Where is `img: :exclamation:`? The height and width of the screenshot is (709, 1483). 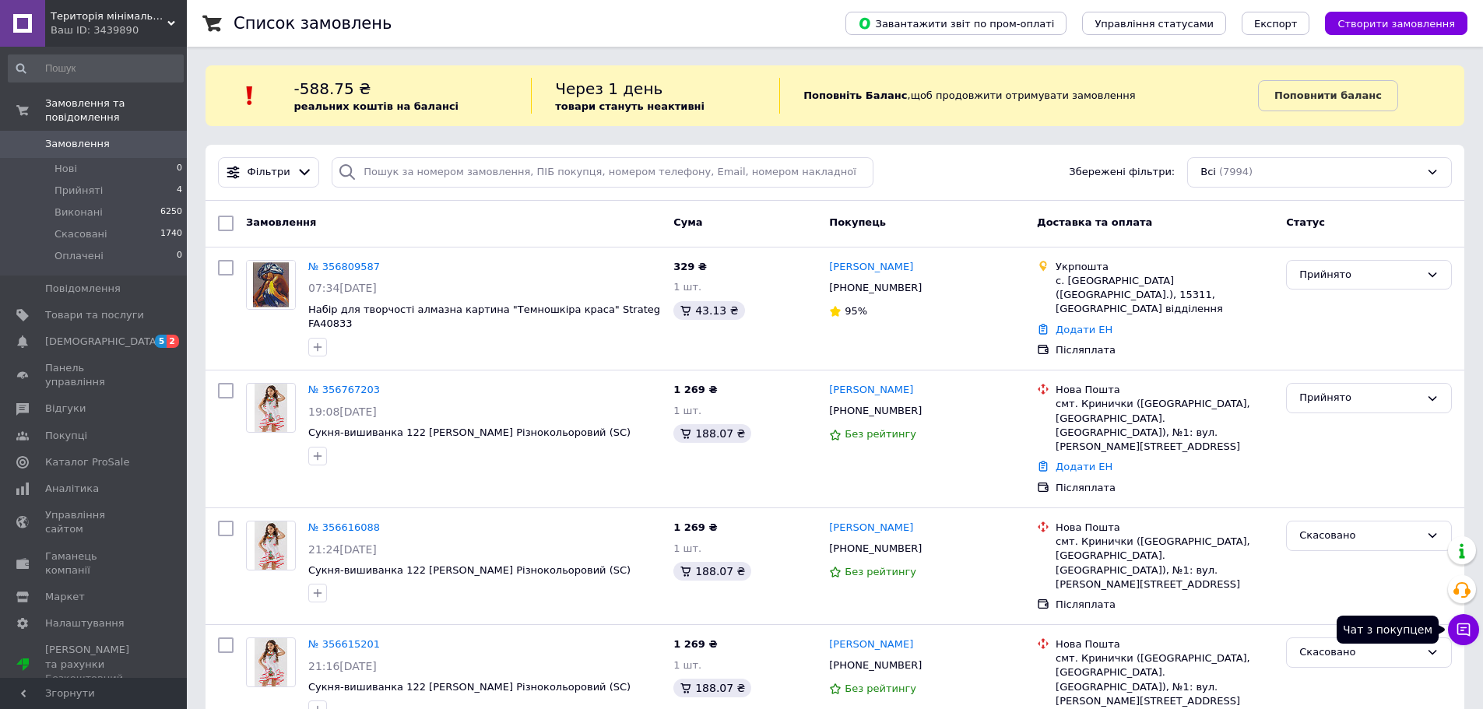
img: :exclamation: is located at coordinates (250, 96).